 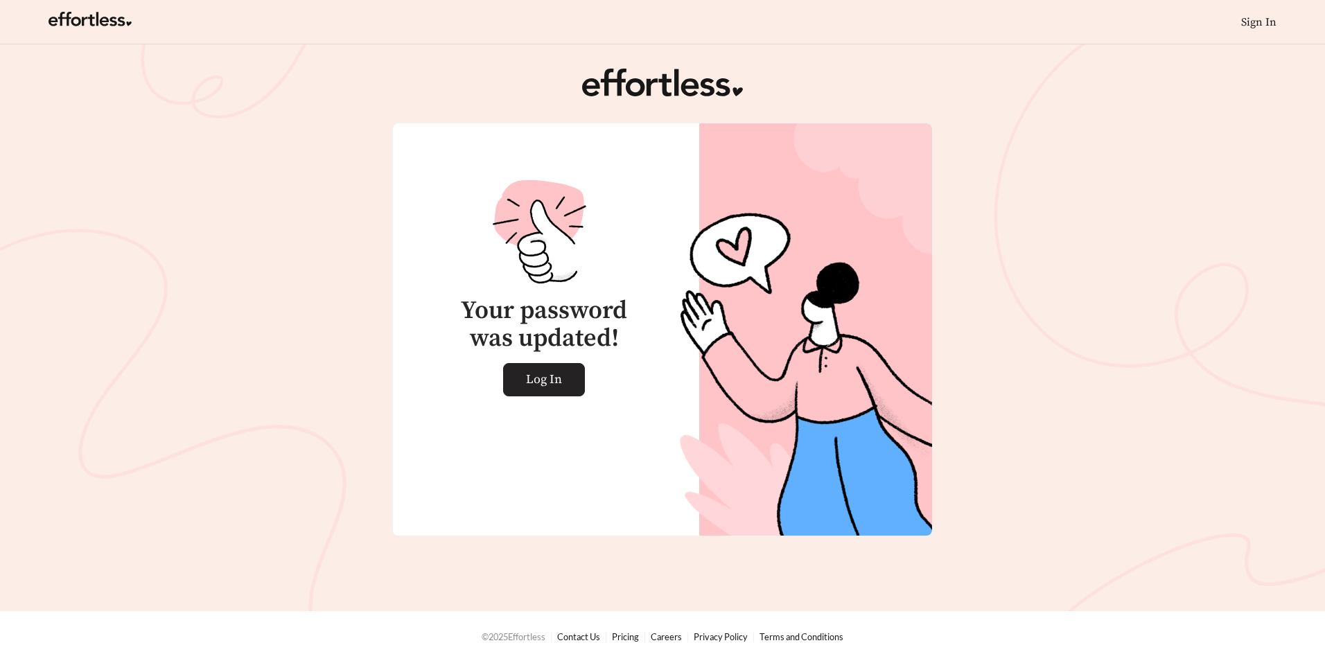 I want to click on a: Careers, so click(x=666, y=637).